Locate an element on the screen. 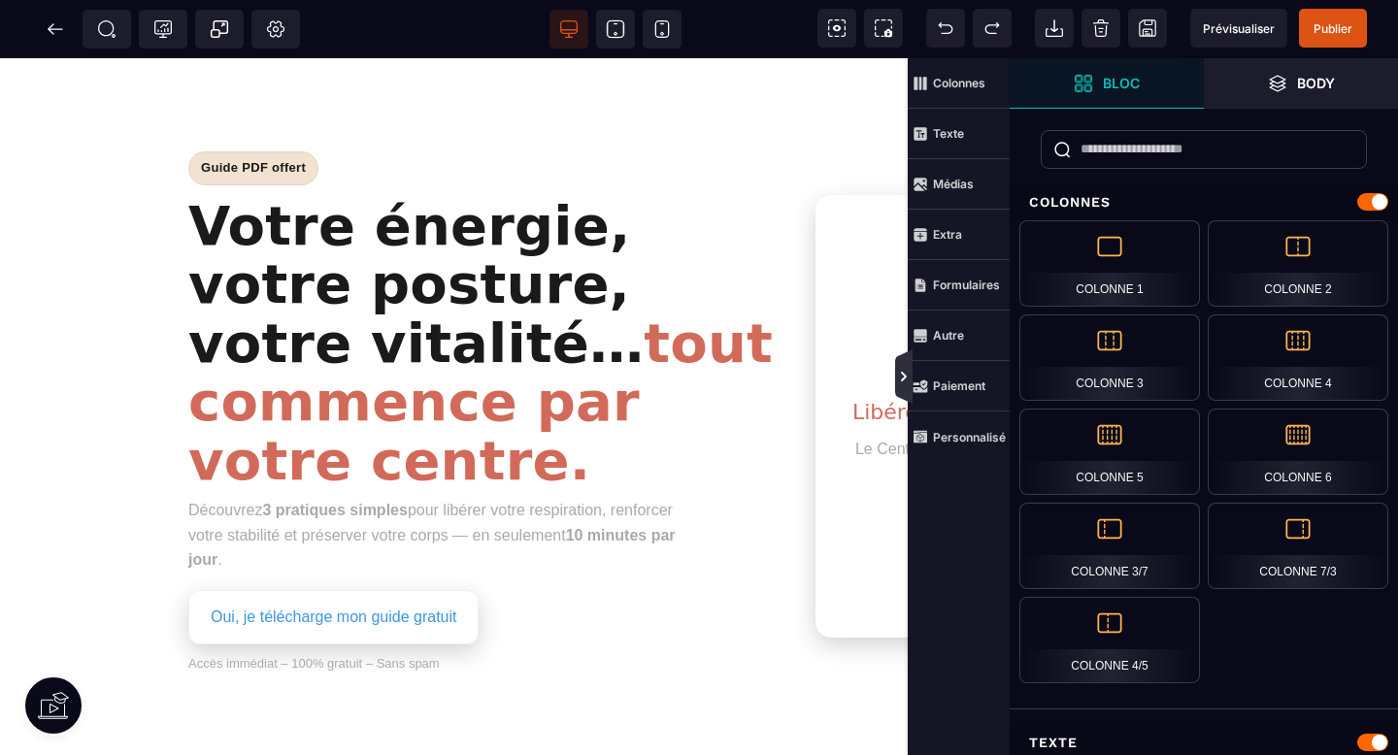  strong: Médias is located at coordinates (953, 183).